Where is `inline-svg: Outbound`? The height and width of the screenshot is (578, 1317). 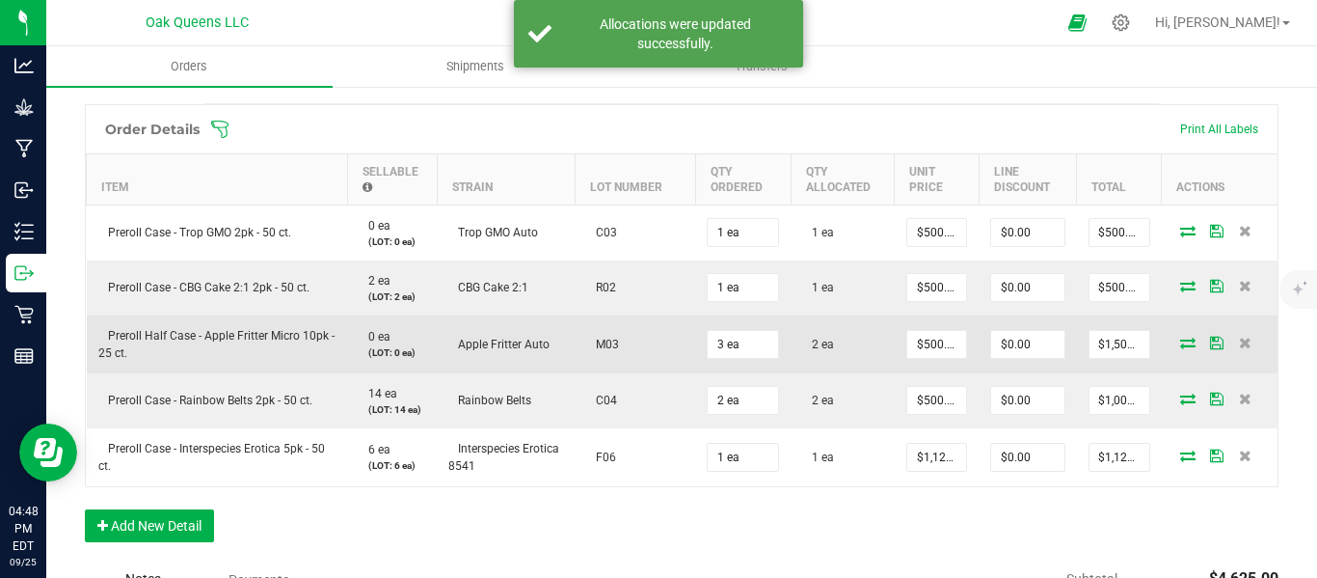 inline-svg: Outbound is located at coordinates (24, 273).